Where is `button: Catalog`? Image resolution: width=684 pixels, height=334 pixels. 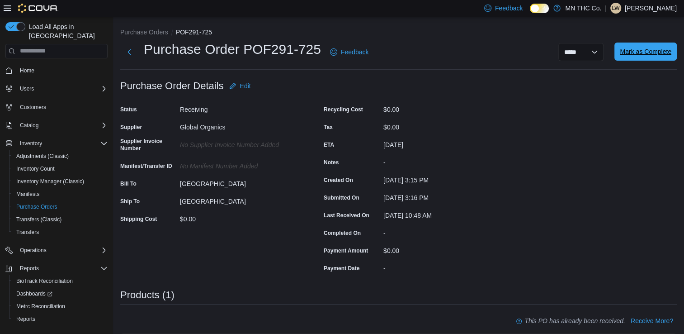 button: Catalog is located at coordinates (29, 125).